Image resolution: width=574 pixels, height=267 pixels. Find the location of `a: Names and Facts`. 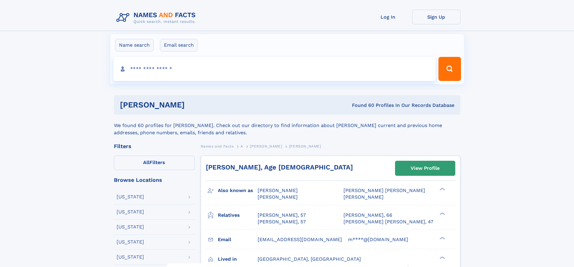

a: Names and Facts is located at coordinates (217, 146).